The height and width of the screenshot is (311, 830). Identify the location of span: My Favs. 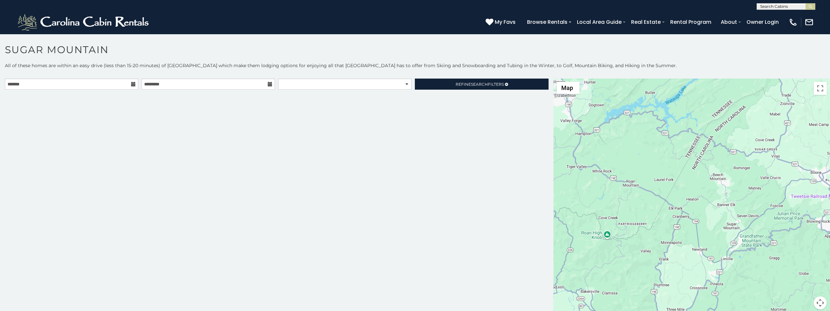
(505, 22).